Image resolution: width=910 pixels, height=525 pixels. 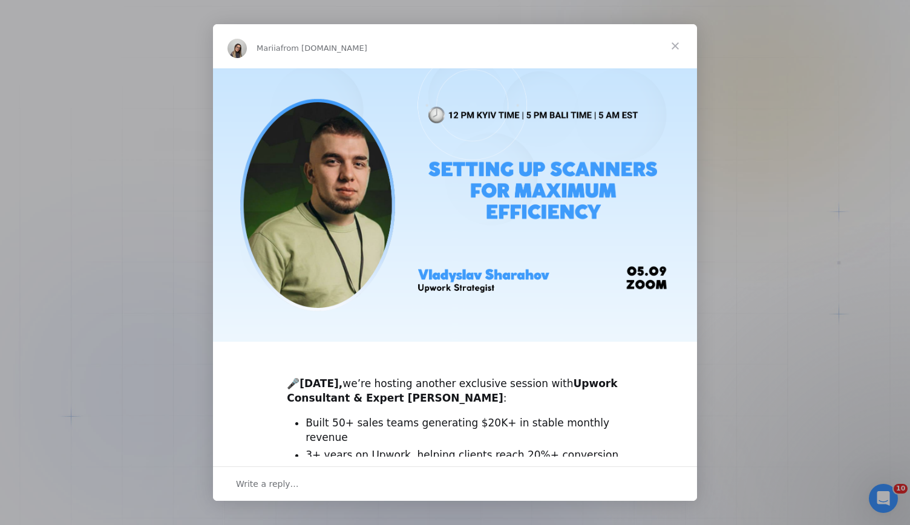 What do you see at coordinates (268, 484) in the screenshot?
I see `span: Write a reply…` at bounding box center [268, 484].